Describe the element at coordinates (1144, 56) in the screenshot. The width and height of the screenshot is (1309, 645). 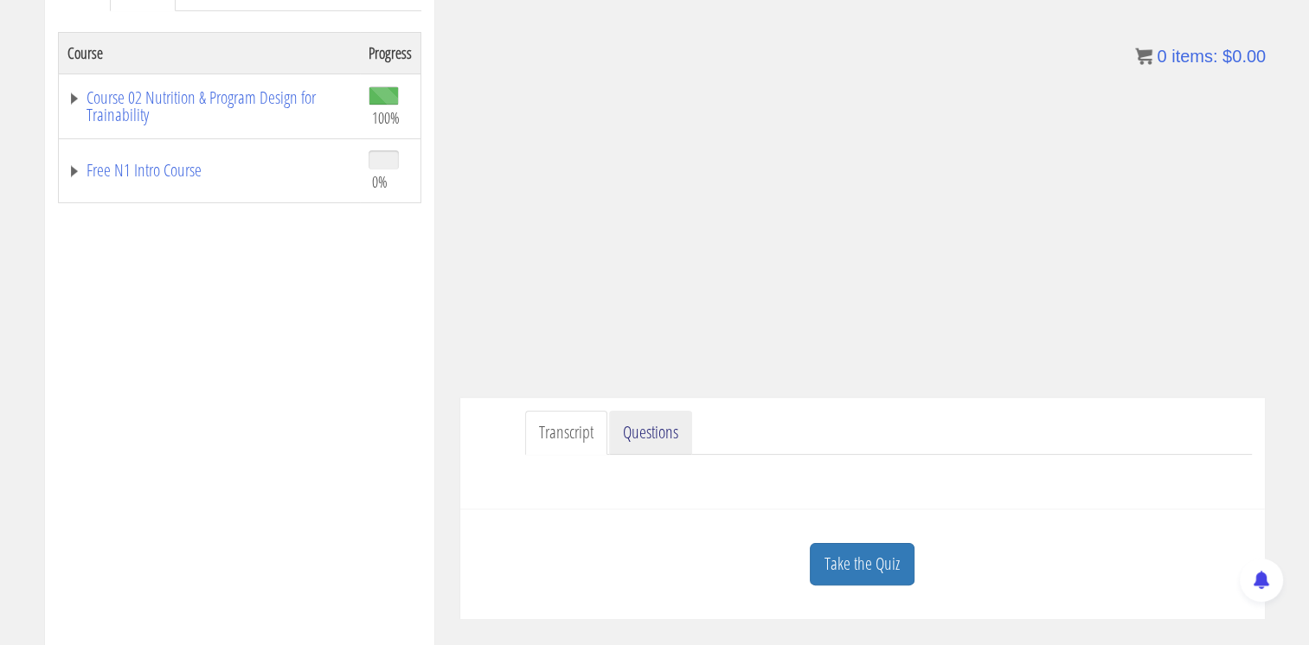
I see `img: icon11.png` at that location.